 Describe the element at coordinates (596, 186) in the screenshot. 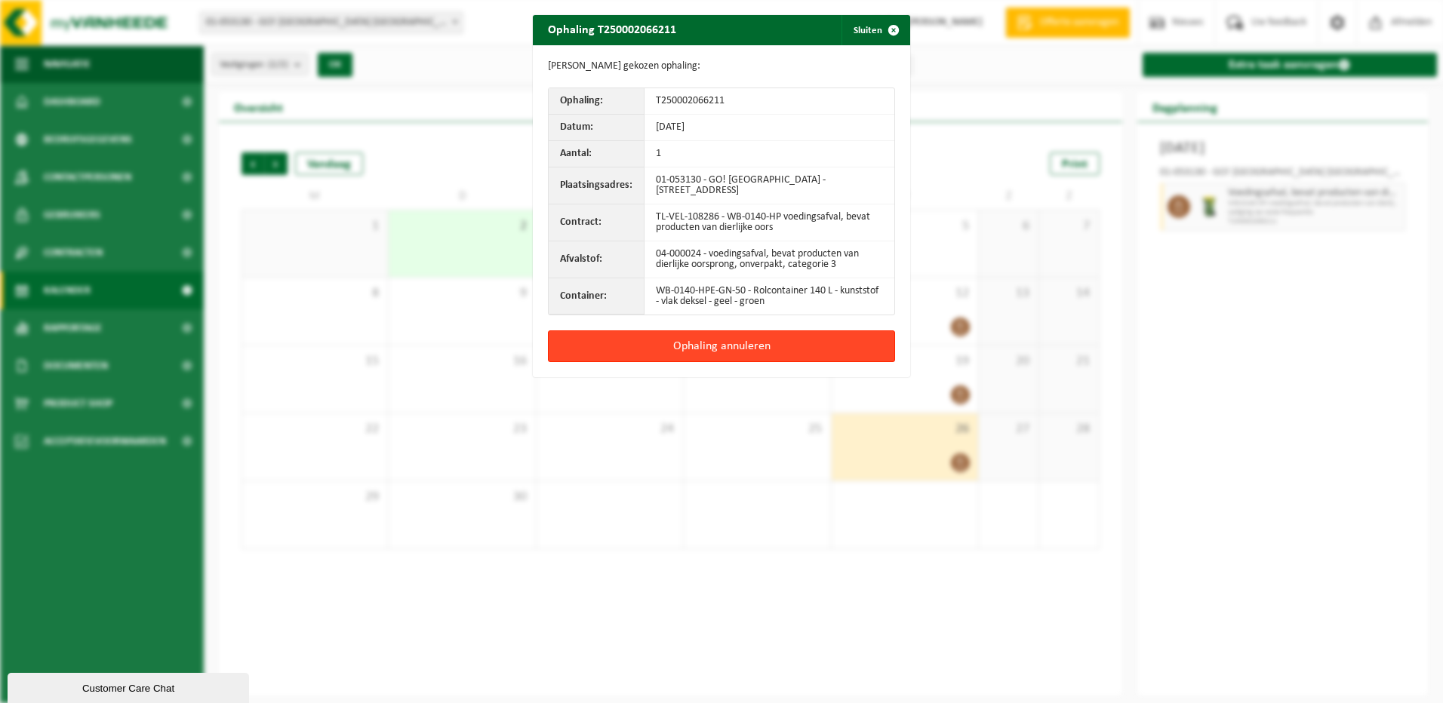

I see `th: Plaatsingsadres:` at that location.